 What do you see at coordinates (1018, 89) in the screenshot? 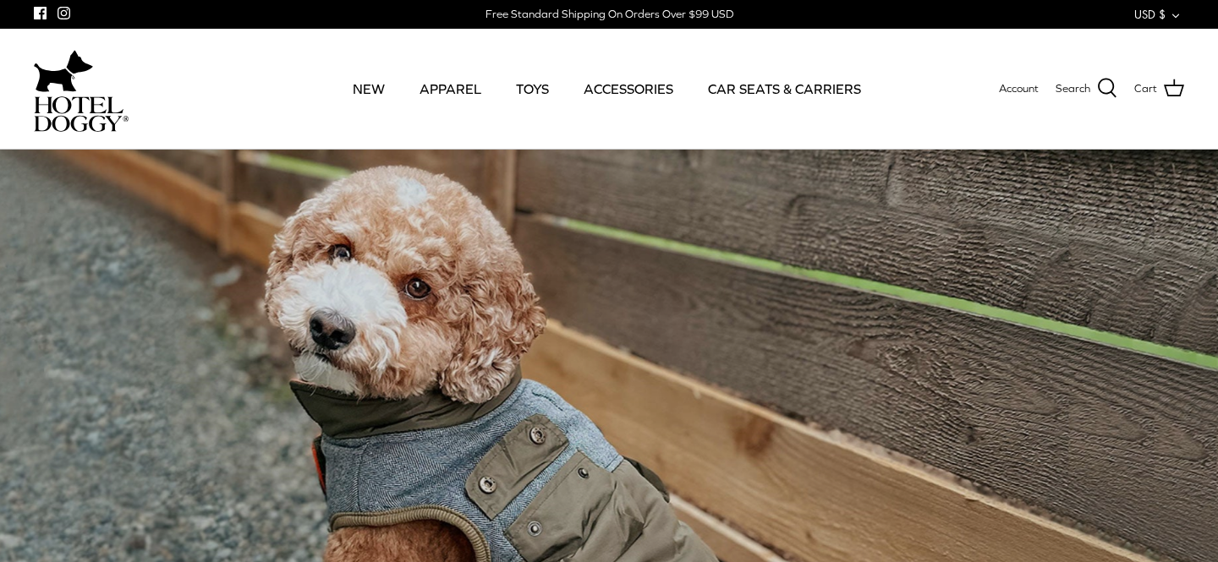
I see `a: Account` at bounding box center [1018, 89].